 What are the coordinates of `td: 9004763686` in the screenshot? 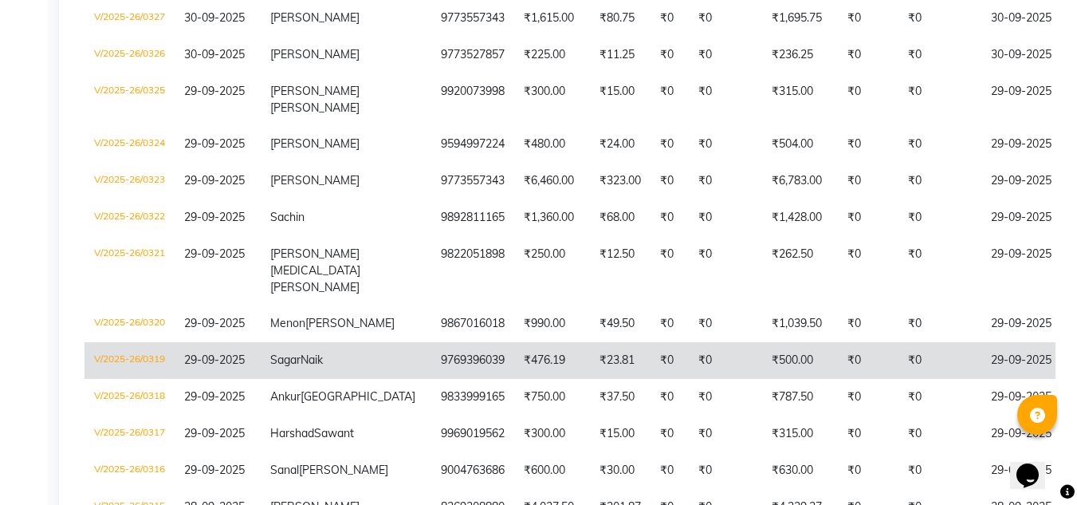 It's located at (473, 470).